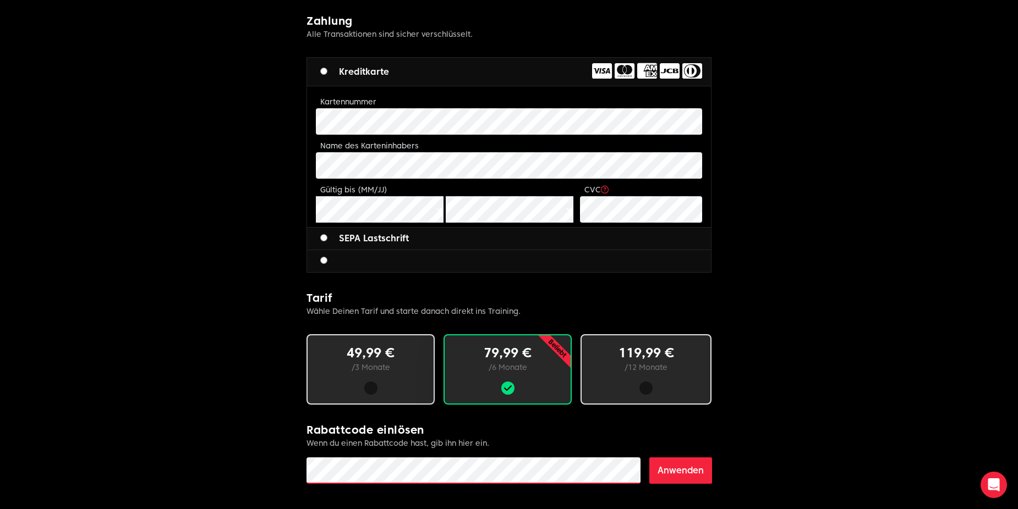  Describe the element at coordinates (354, 190) in the screenshot. I see `label: Gültig bis (MM/JJ)` at that location.